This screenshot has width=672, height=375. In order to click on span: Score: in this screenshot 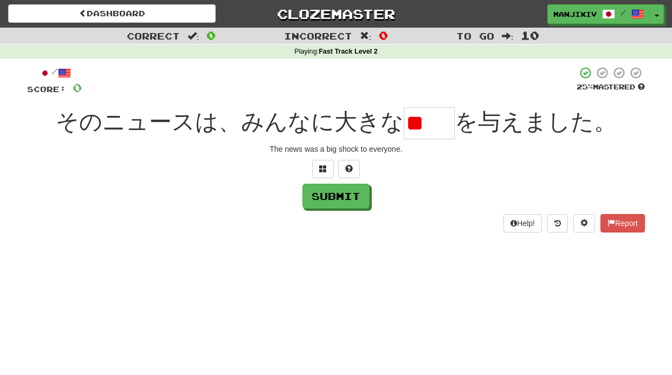, I will do `click(47, 89)`.